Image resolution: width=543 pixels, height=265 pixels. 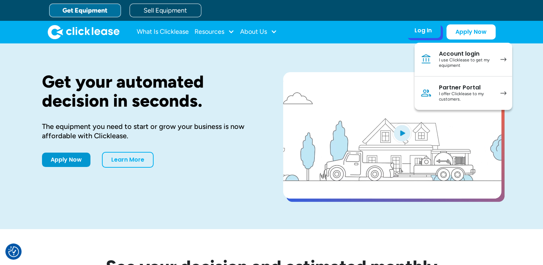 What do you see at coordinates (214, 32) in the screenshot?
I see `div: Resources` at bounding box center [214, 32].